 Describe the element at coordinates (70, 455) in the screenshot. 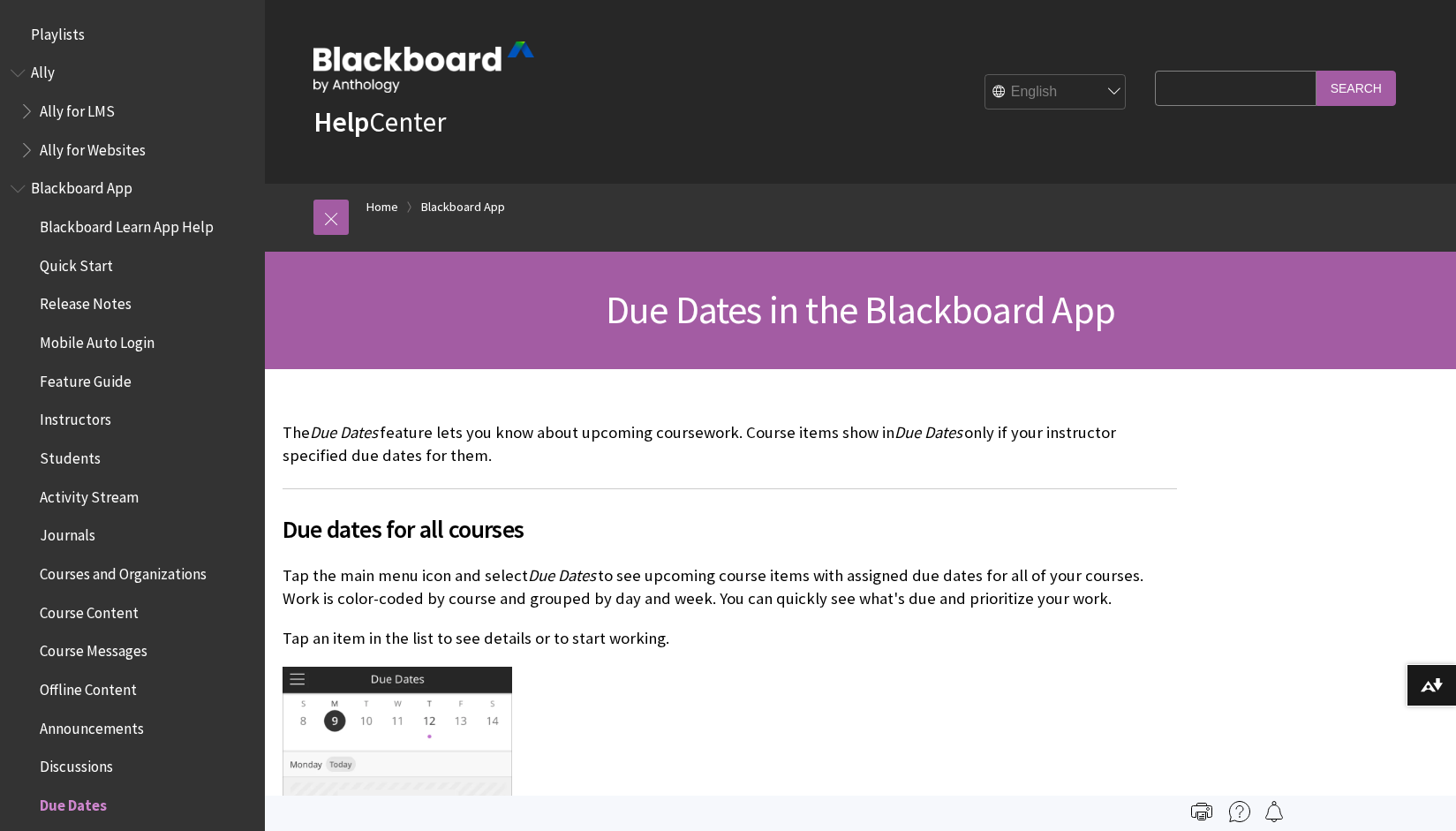

I see `span: Students` at that location.